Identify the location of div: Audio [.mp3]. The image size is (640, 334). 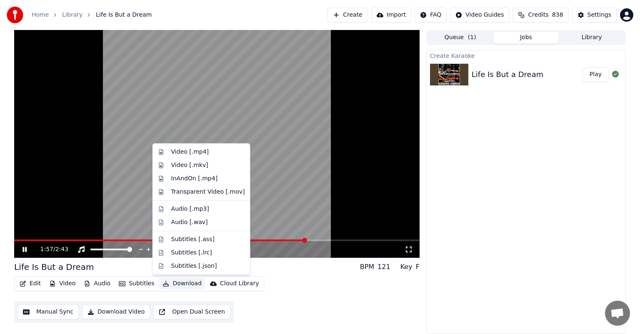
(190, 209).